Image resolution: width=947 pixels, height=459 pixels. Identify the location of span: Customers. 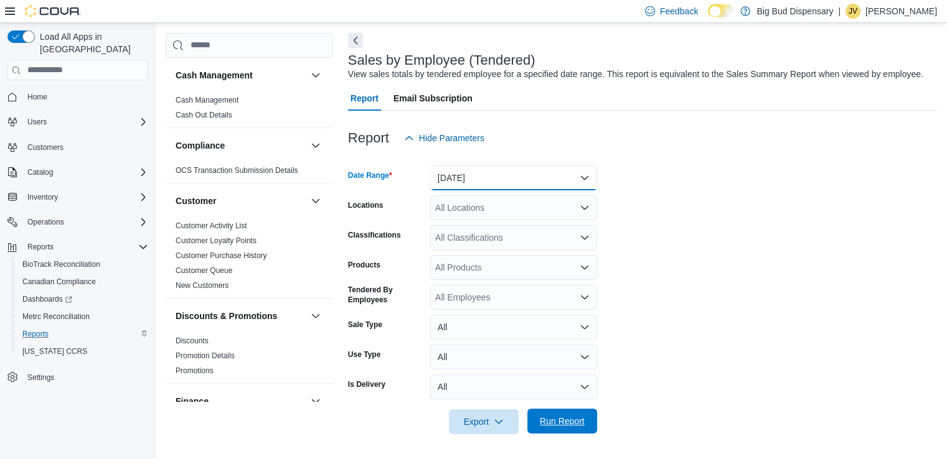
(45, 148).